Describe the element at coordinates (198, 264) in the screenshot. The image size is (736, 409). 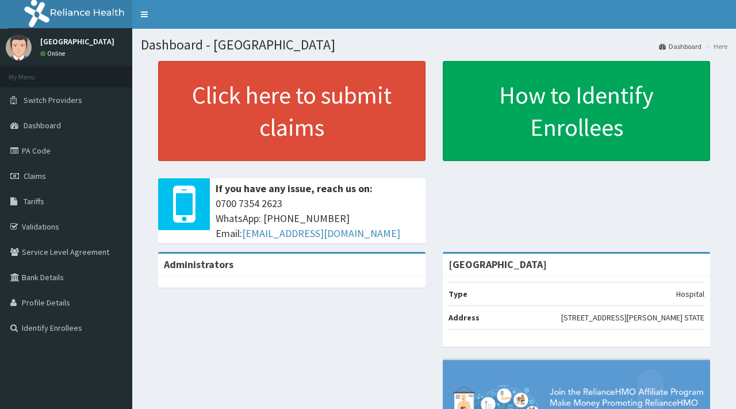
I see `b: Administrators` at that location.